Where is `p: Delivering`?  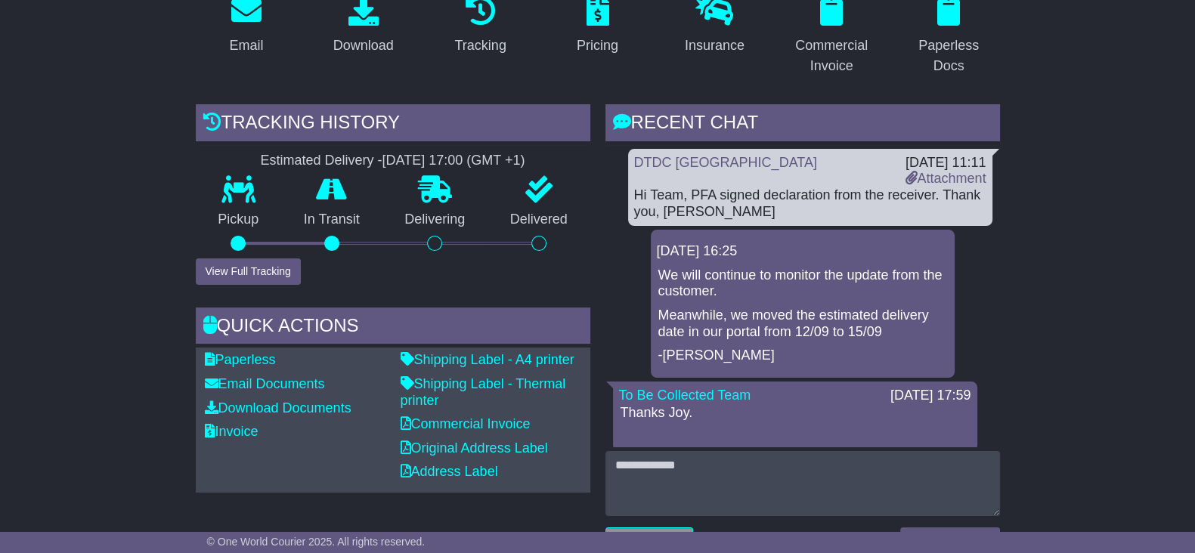
p: Delivering is located at coordinates (435, 220).